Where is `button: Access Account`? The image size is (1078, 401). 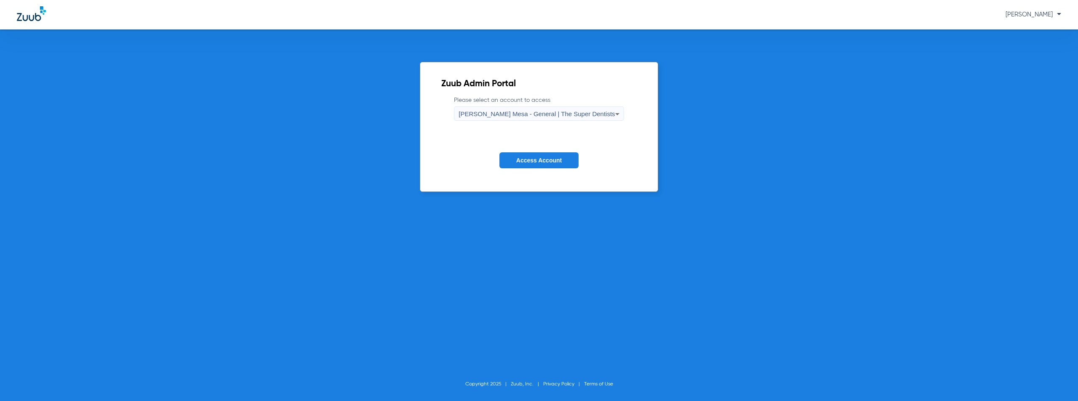 button: Access Account is located at coordinates (539, 160).